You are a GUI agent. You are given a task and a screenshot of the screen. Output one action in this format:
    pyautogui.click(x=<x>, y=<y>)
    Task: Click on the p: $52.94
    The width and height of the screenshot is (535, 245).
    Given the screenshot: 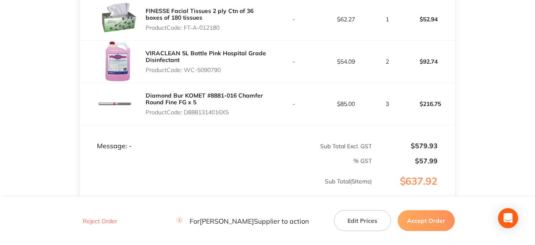 What is the action you would take?
    pyautogui.click(x=428, y=19)
    